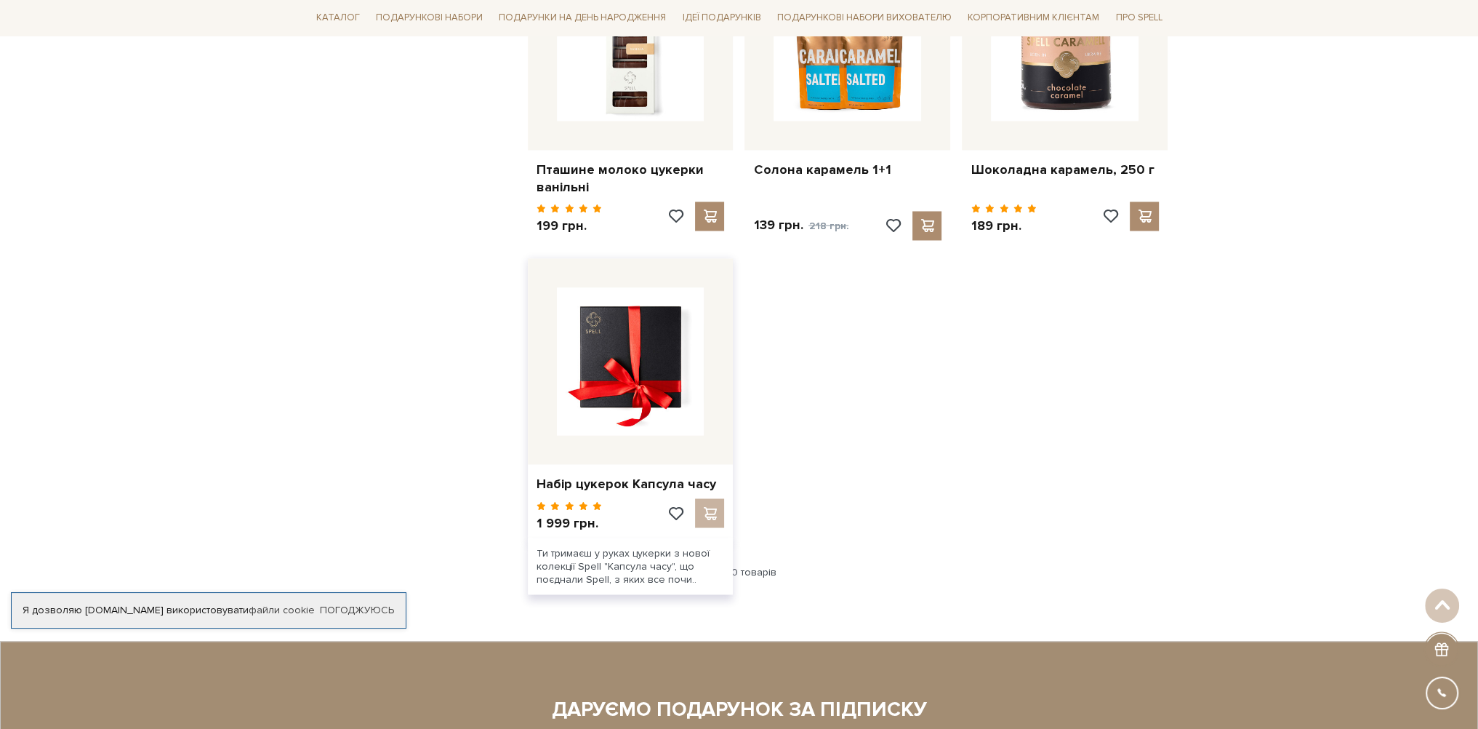 This screenshot has width=1478, height=729. I want to click on a: Подарункові набори вихователю, so click(865, 18).